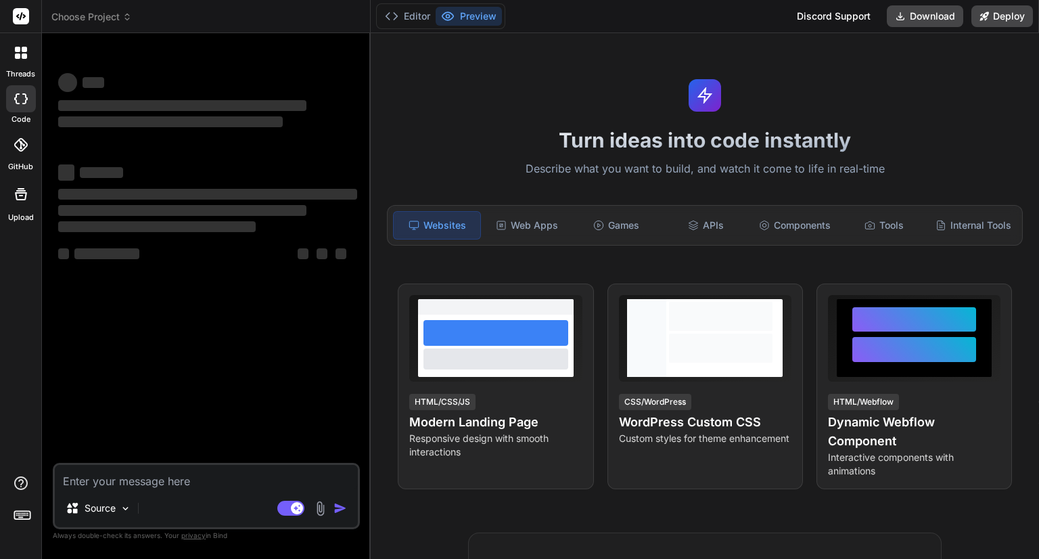 This screenshot has width=1039, height=559. Describe the element at coordinates (21, 119) in the screenshot. I see `label: code` at that location.